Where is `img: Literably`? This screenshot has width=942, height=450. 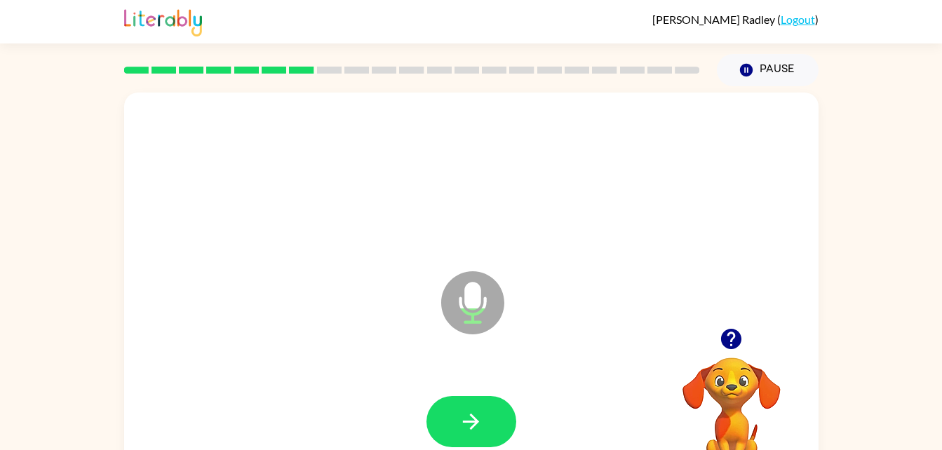
img: Literably is located at coordinates (163, 21).